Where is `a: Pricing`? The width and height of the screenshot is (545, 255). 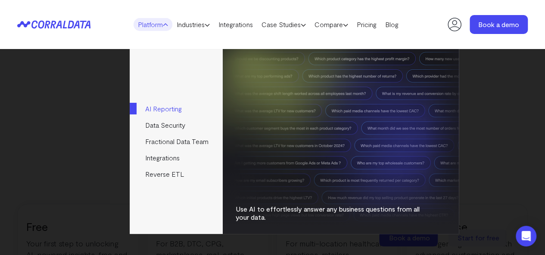 a: Pricing is located at coordinates (367, 25).